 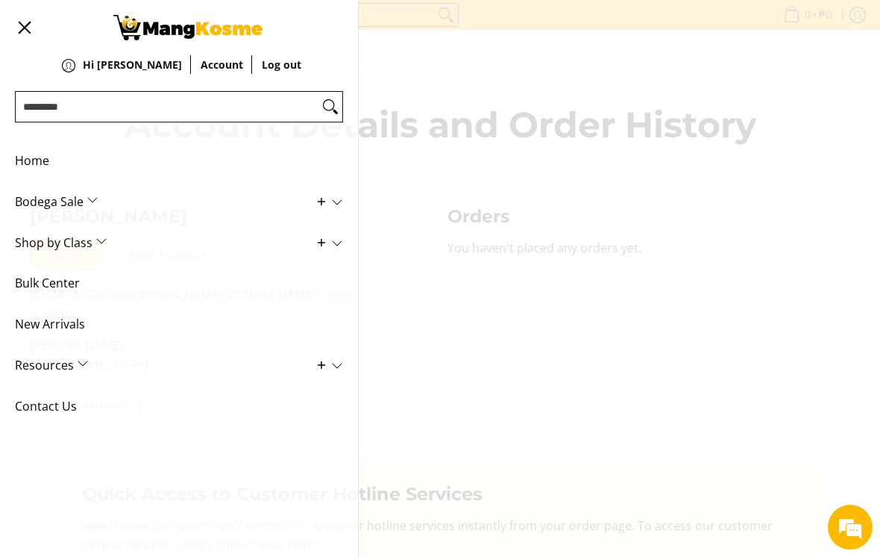 What do you see at coordinates (179, 406) in the screenshot?
I see `a: Contact Us` at bounding box center [179, 406].